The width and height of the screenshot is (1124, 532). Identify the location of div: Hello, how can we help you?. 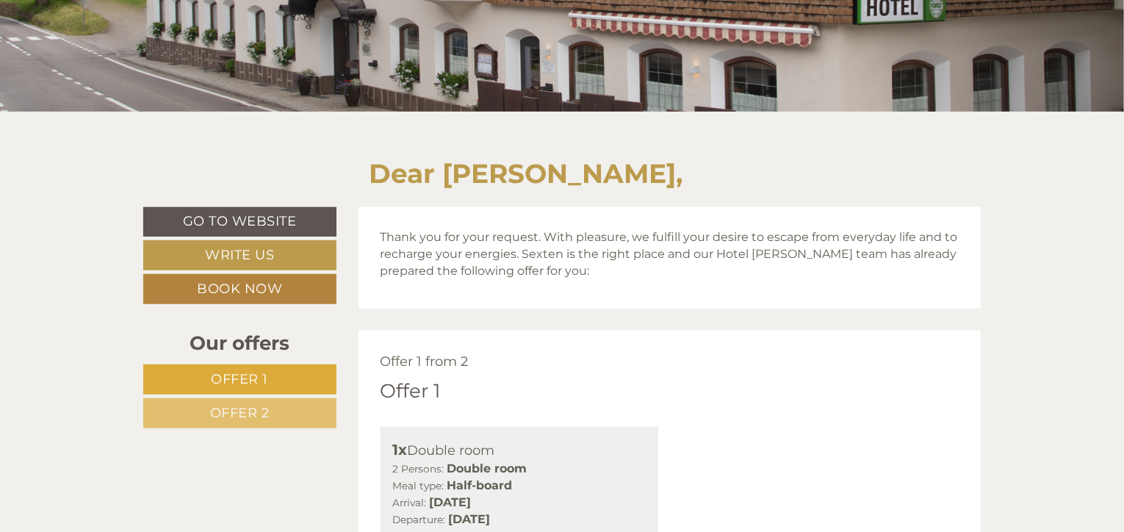
(104, 62).